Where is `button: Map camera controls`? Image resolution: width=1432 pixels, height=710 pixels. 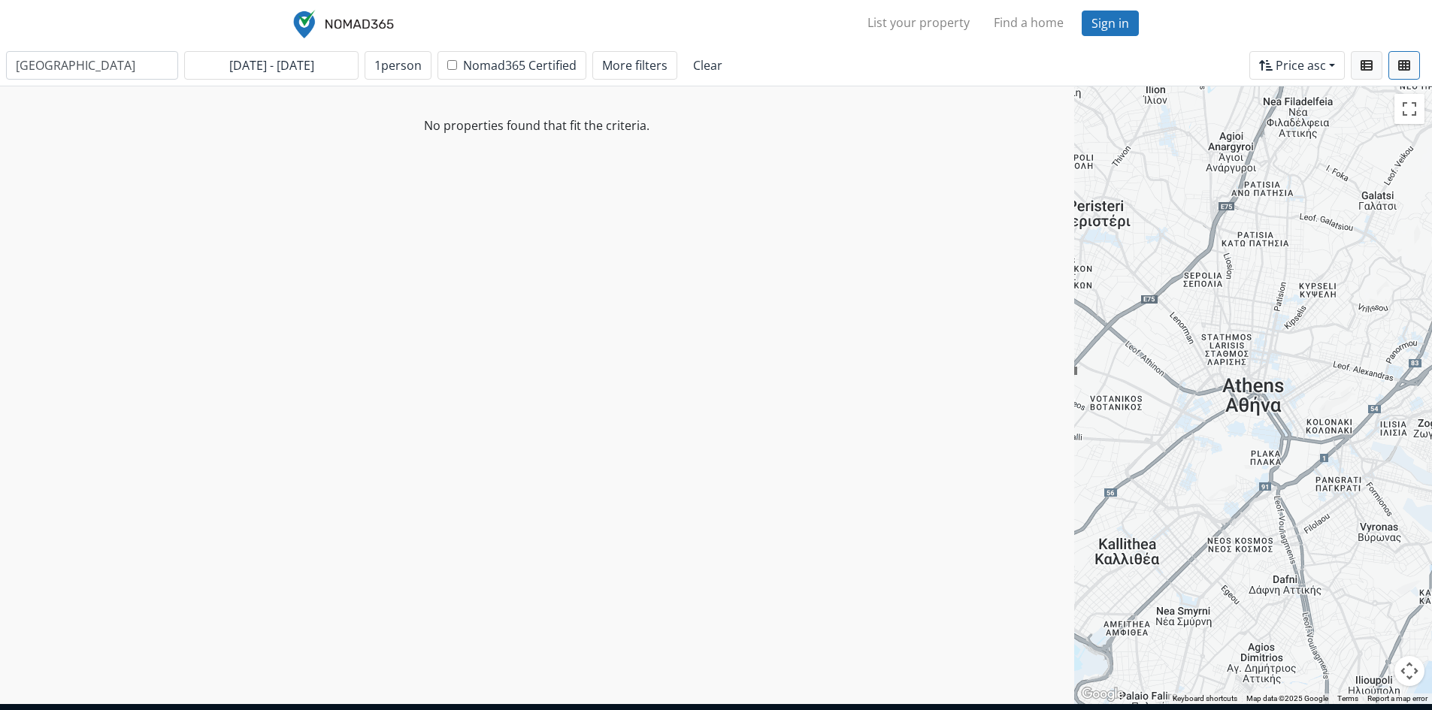 button: Map camera controls is located at coordinates (1410, 671).